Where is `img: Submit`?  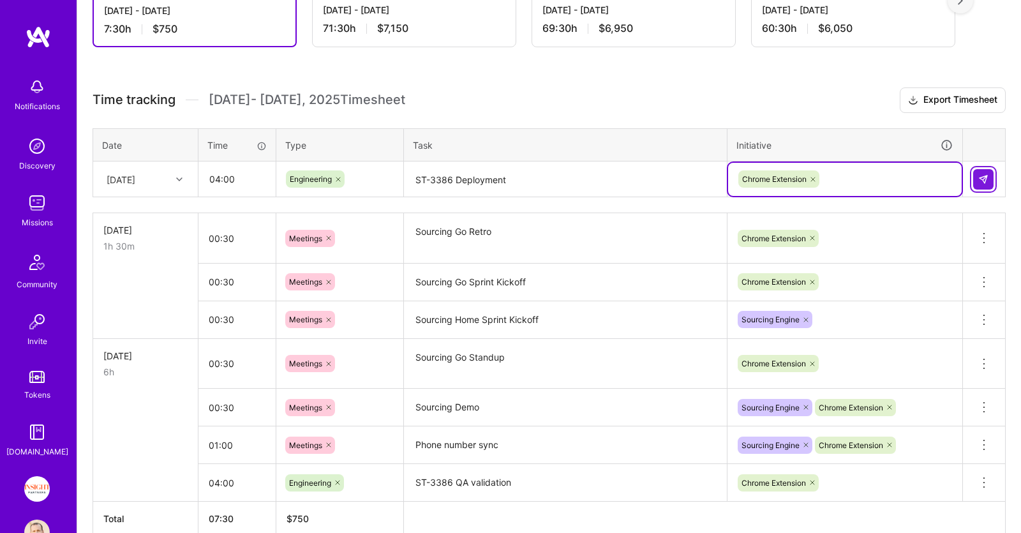
img: Submit is located at coordinates (984, 179).